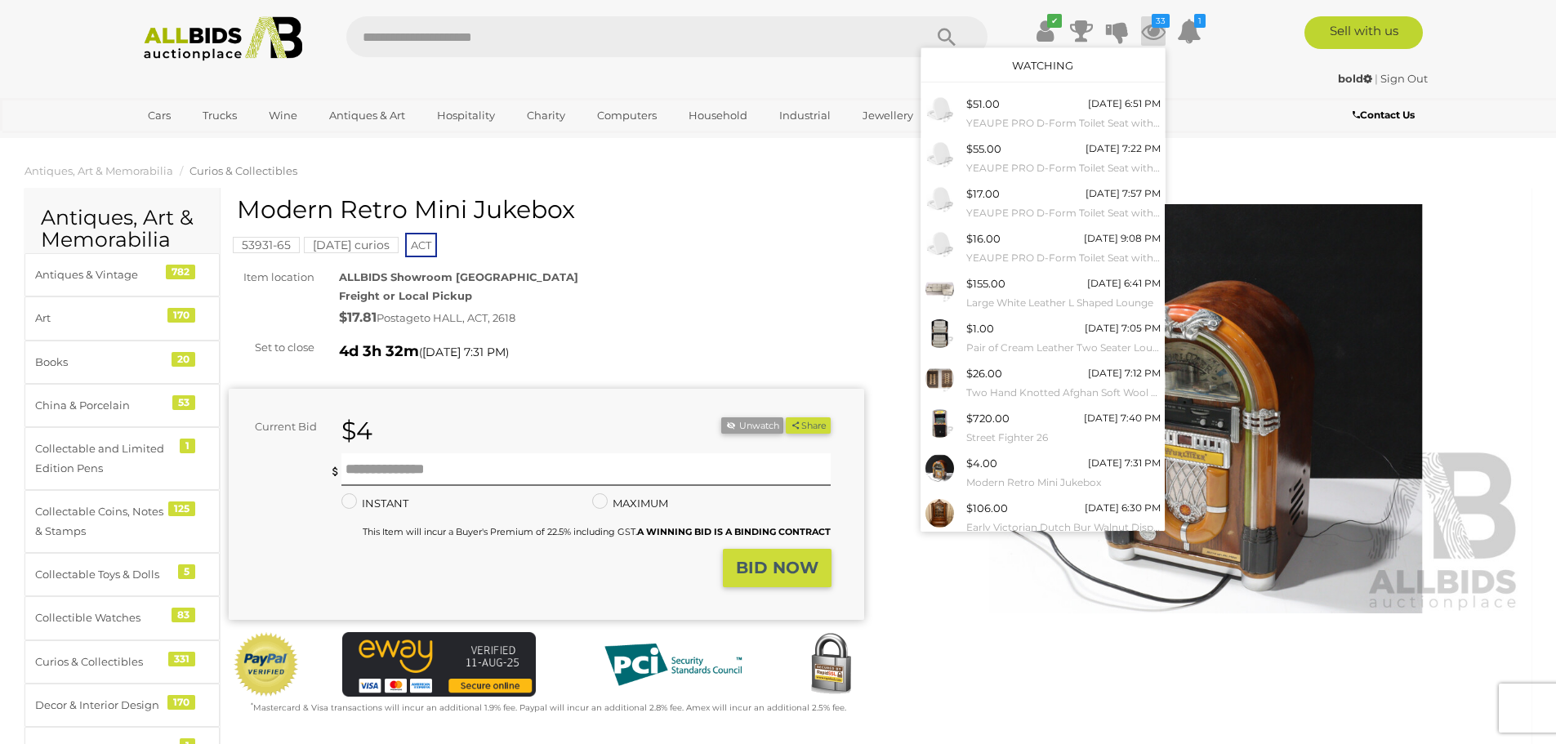 The width and height of the screenshot is (1556, 744). Describe the element at coordinates (122, 318) in the screenshot. I see `a: Art 170` at that location.